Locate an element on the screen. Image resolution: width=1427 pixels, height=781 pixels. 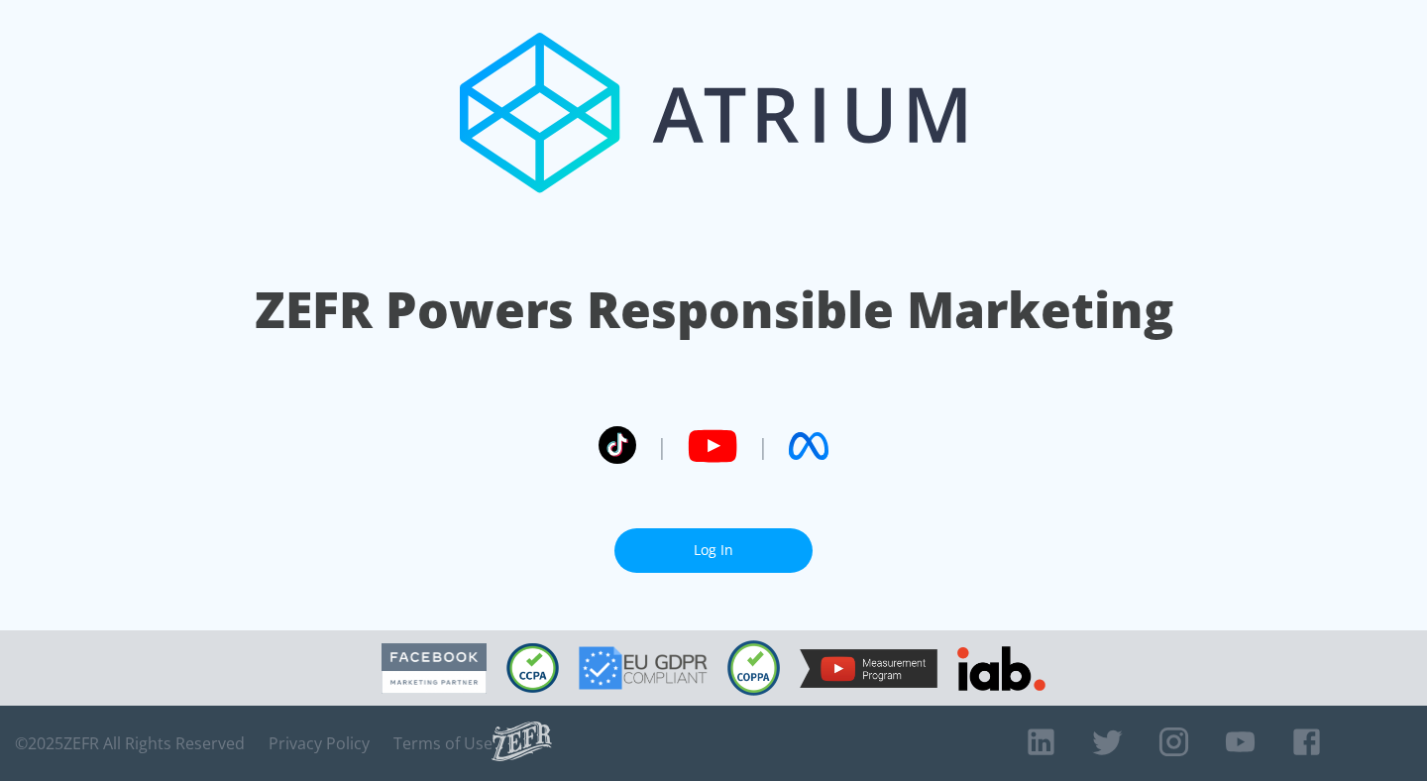
img: COPPA Compliant is located at coordinates (753, 668).